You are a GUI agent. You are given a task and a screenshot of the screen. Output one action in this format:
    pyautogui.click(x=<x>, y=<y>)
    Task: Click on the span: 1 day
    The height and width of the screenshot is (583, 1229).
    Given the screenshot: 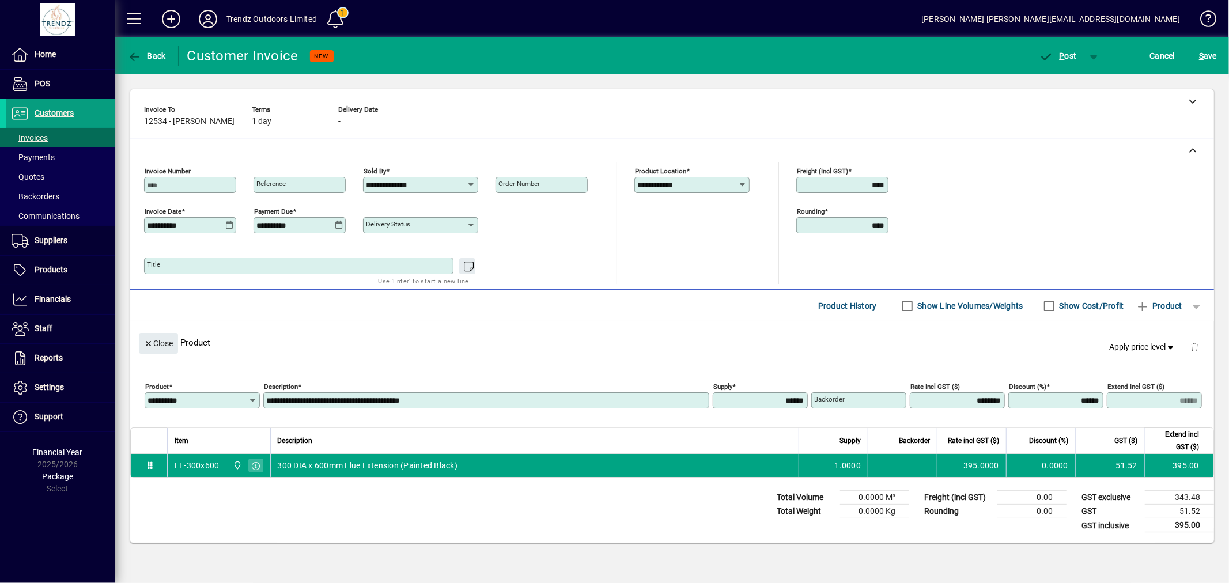 What is the action you would take?
    pyautogui.click(x=262, y=122)
    